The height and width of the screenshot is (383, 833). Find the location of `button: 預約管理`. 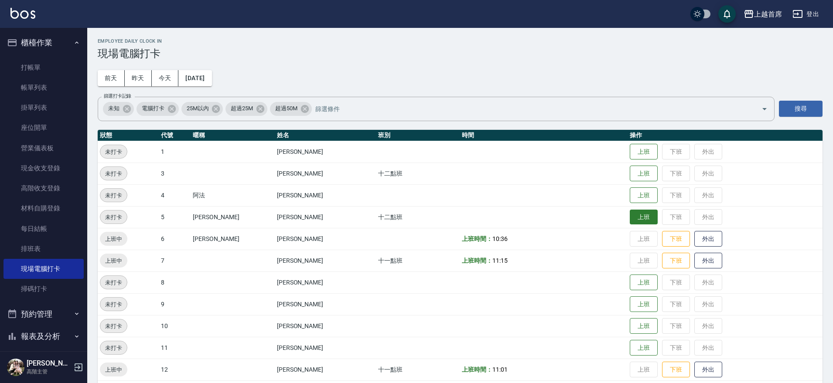

button: 預約管理 is located at coordinates (44, 314).